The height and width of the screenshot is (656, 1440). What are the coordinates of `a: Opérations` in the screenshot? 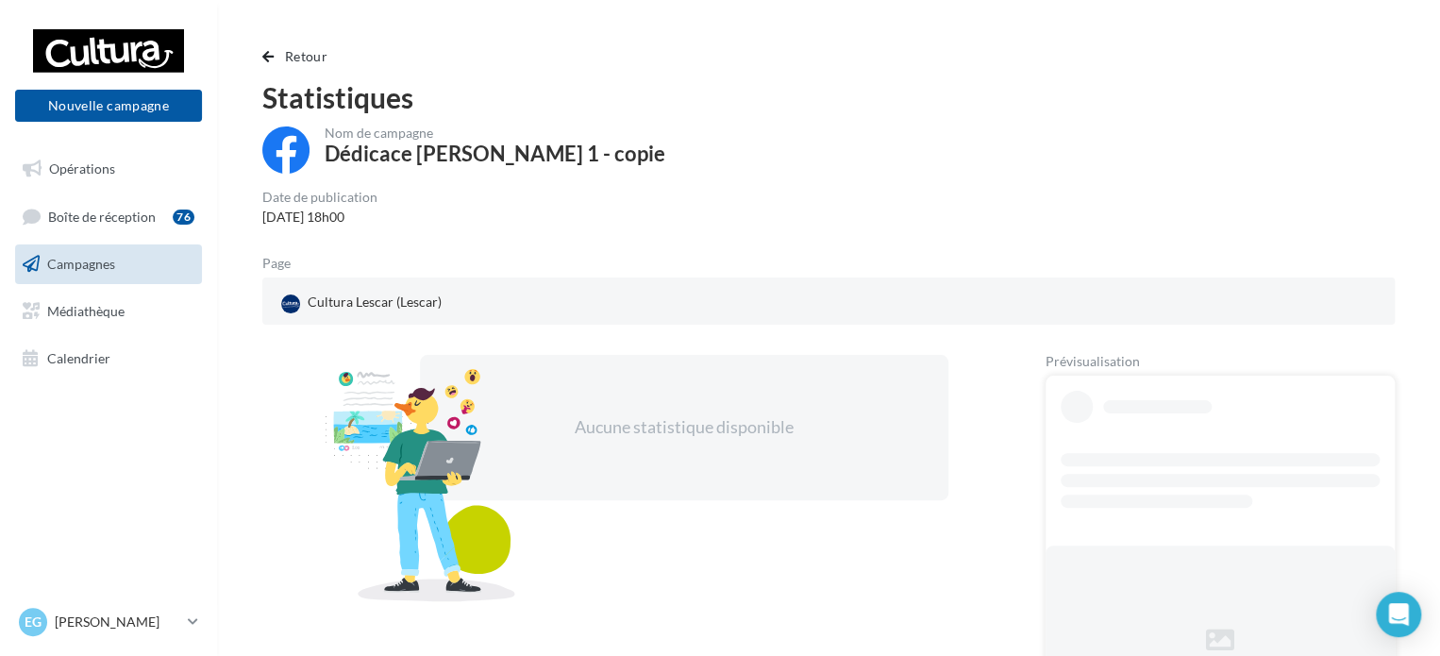 It's located at (109, 169).